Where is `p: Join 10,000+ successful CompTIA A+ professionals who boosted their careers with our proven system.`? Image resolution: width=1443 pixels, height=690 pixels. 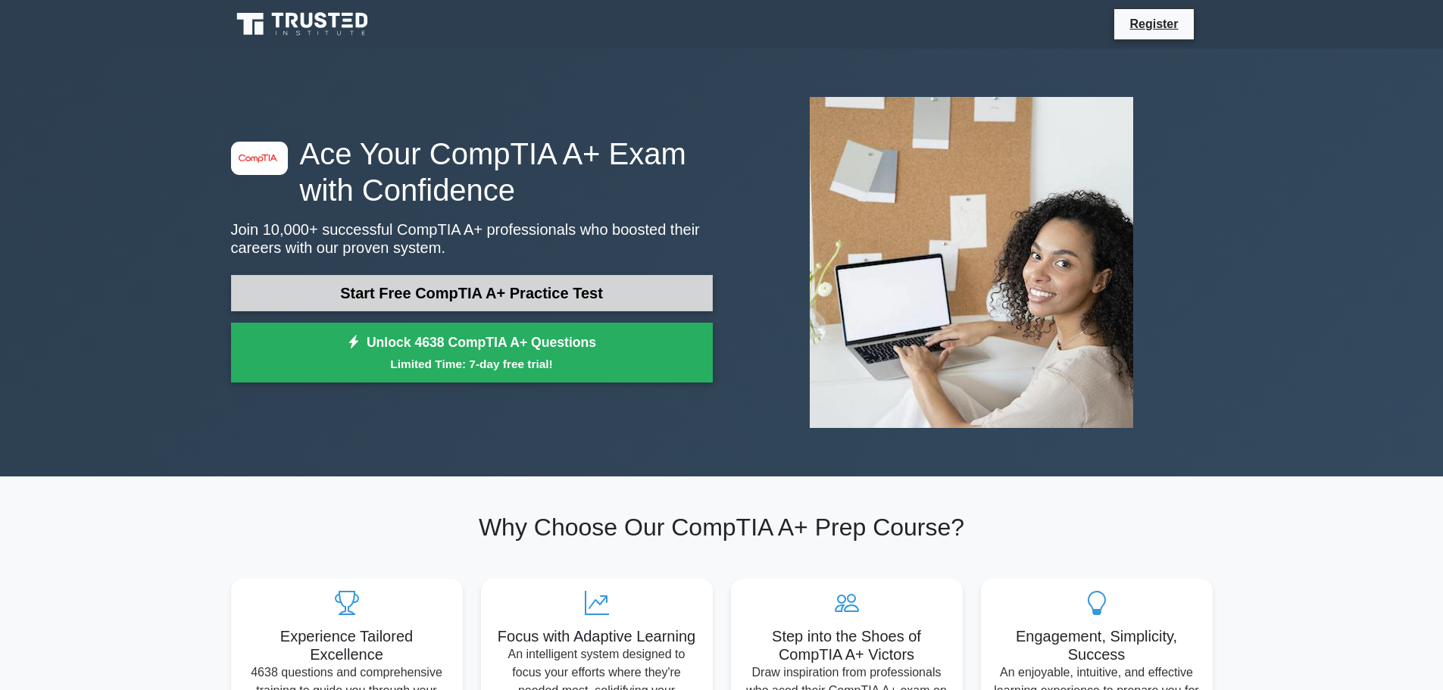
p: Join 10,000+ successful CompTIA A+ professionals who boosted their careers with our proven system. is located at coordinates (472, 239).